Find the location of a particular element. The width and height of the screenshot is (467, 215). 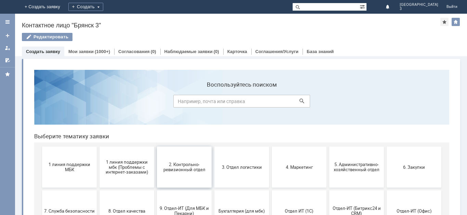

span: 6. Закупки is located at coordinates (385, 102).